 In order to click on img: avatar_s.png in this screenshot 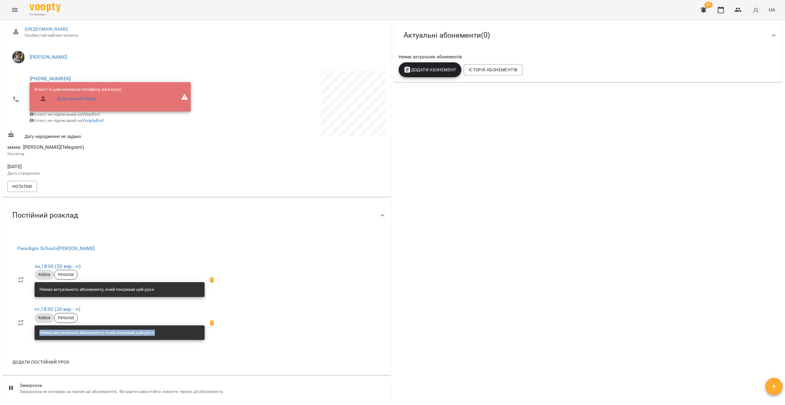, I will do `click(756, 10)`.